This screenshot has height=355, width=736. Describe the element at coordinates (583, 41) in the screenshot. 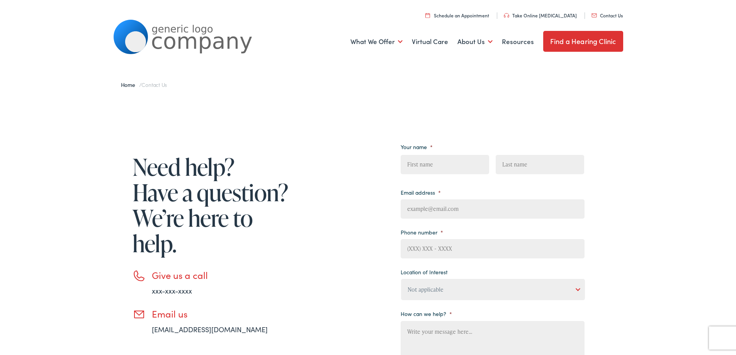

I see `a: Find a Hearing Clinic` at that location.